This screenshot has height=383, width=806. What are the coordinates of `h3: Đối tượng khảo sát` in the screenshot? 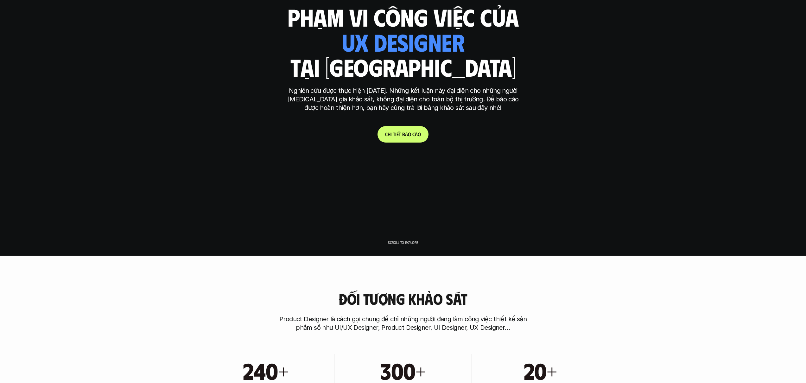 It's located at (403, 299).